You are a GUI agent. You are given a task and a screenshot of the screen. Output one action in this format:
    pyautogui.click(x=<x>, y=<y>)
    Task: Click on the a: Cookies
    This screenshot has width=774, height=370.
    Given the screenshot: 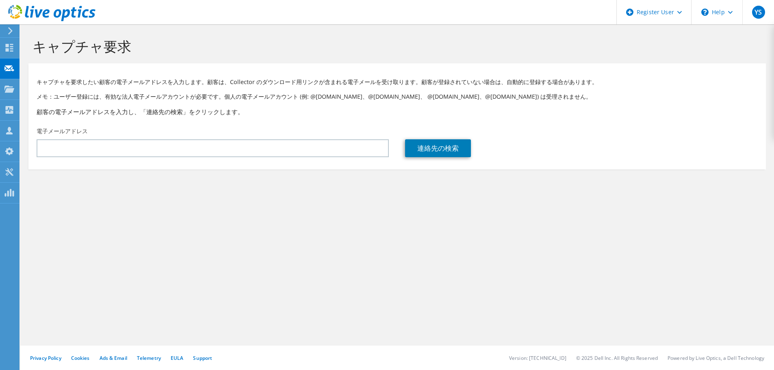 What is the action you would take?
    pyautogui.click(x=80, y=358)
    